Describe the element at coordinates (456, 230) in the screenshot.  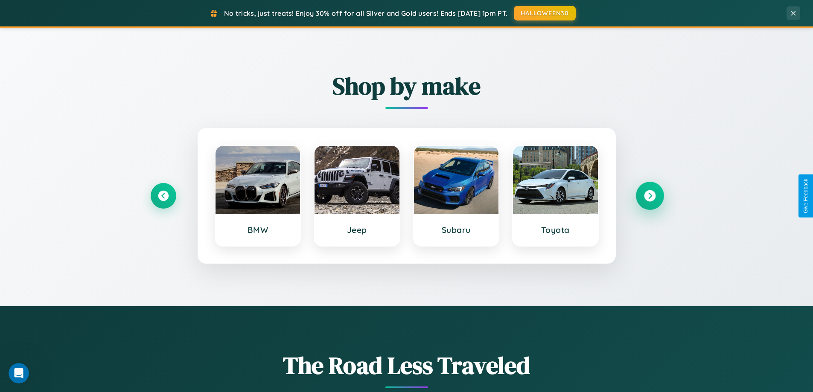
I see `h3: Subaru` at that location.